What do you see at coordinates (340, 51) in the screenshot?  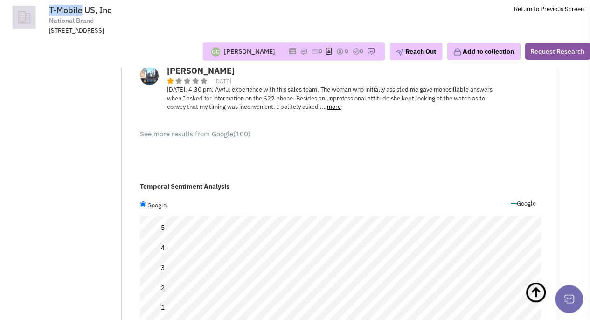 I see `img: icon-dealamount.png` at bounding box center [340, 51].